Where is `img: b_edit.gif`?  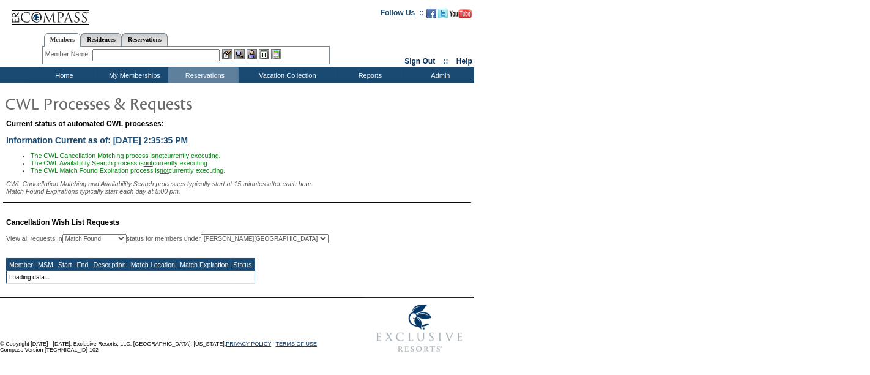
img: b_edit.gif is located at coordinates (227, 54).